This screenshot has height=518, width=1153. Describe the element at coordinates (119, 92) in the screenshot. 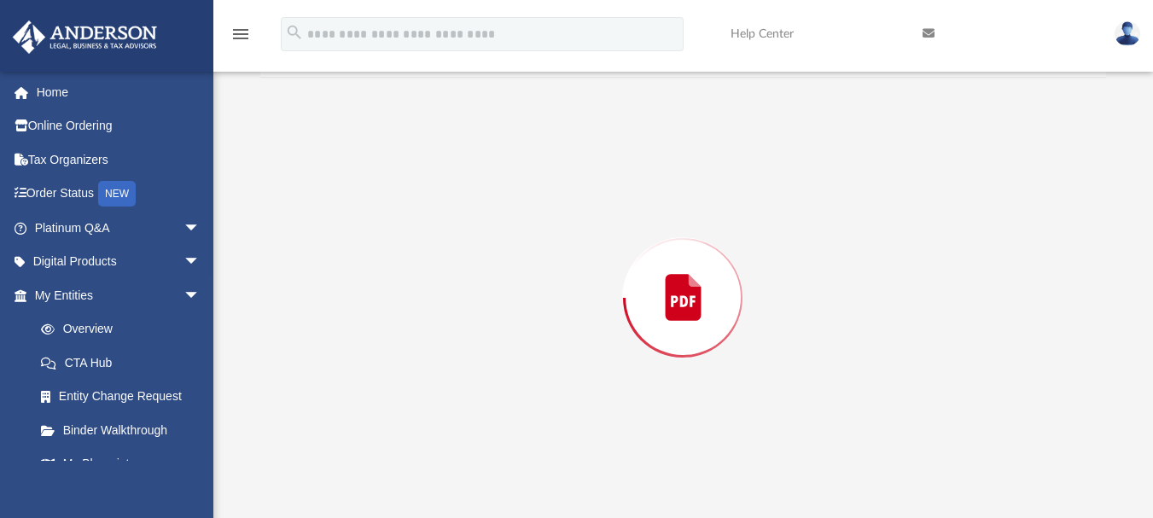

I see `a: Home` at that location.